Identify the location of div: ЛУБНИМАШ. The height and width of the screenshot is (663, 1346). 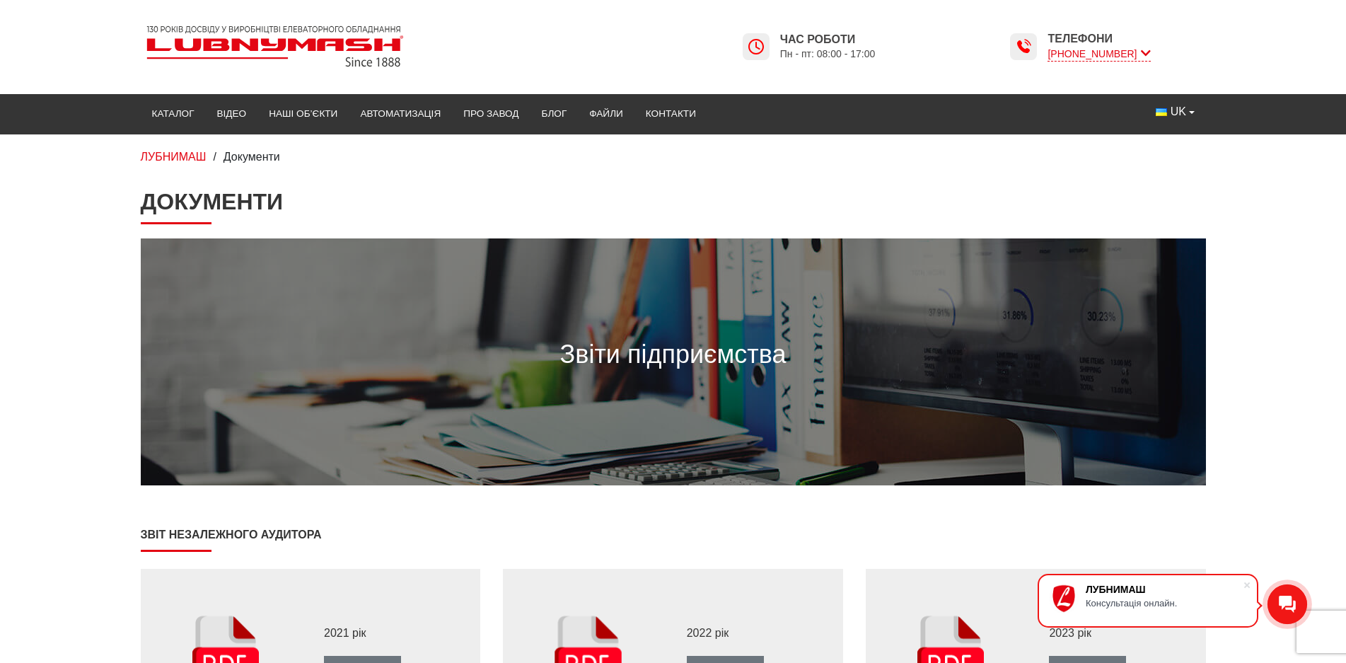
(1164, 589).